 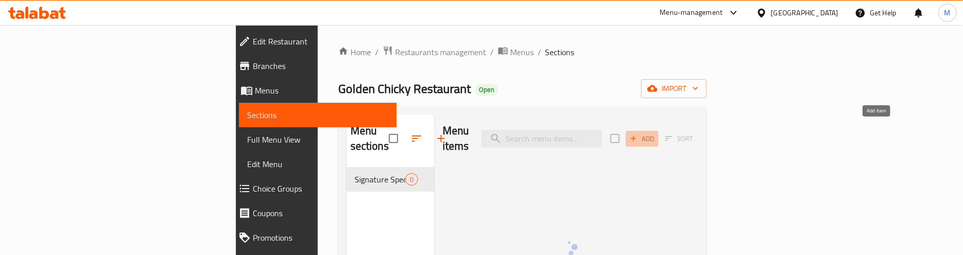 I want to click on span: Branches, so click(x=320, y=66).